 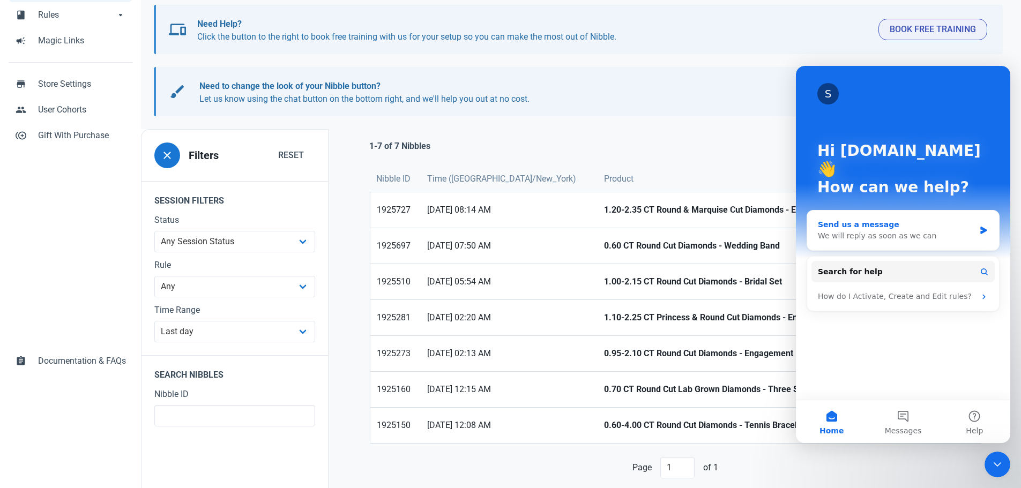 I want to click on b: Need Help?, so click(x=219, y=24).